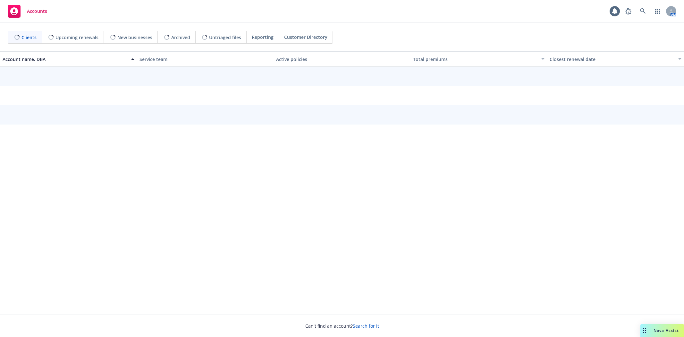 The width and height of the screenshot is (684, 337). Describe the element at coordinates (342, 59) in the screenshot. I see `button: Active policies` at that location.